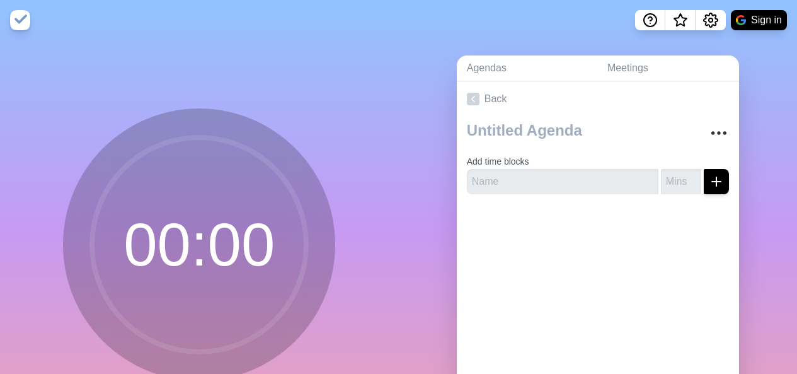 The height and width of the screenshot is (374, 797). What do you see at coordinates (498, 161) in the screenshot?
I see `label: Add time blocks` at bounding box center [498, 161].